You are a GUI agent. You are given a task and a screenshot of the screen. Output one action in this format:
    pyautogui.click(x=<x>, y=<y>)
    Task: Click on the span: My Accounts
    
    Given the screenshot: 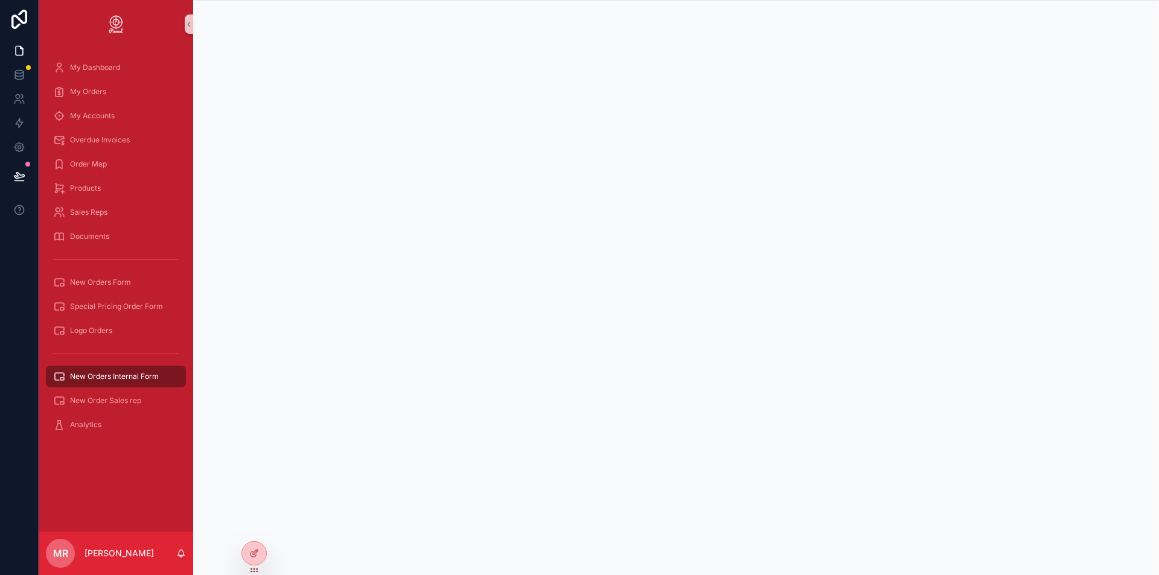 What is the action you would take?
    pyautogui.click(x=92, y=116)
    